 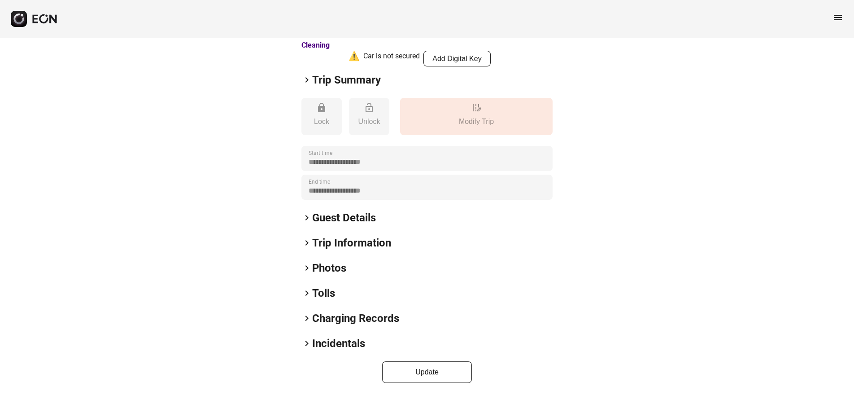 What do you see at coordinates (392, 58) in the screenshot?
I see `div: Car is not secured` at bounding box center [392, 58].